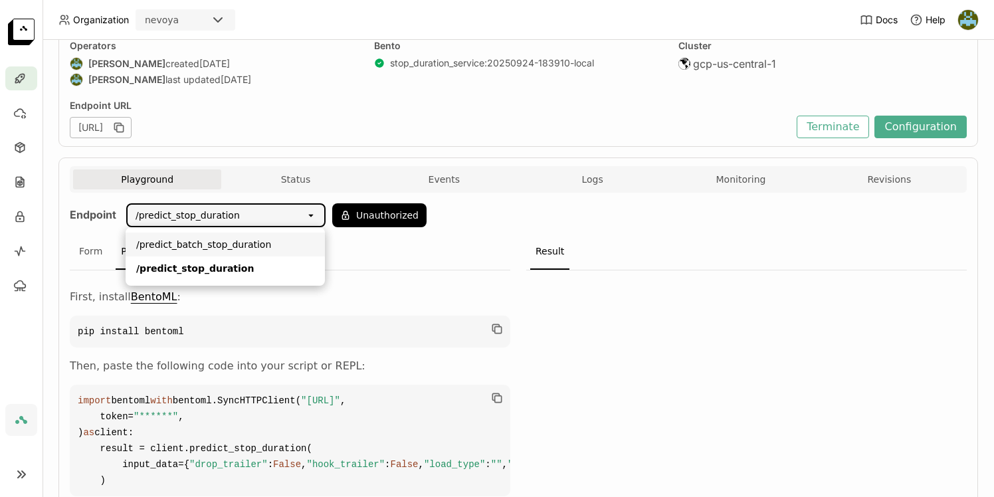  I want to click on span: "location_type", so click(549, 464).